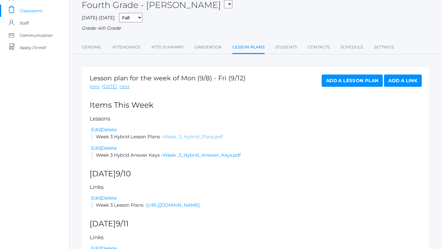 Image resolution: width=442 pixels, height=249 pixels. Describe the element at coordinates (36, 35) in the screenshot. I see `span: Communication` at that location.